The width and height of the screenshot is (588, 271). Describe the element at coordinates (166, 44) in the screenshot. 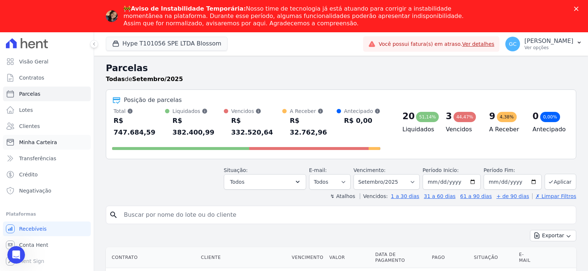

I see `button: Hype T101056 SPE LTDA Blossom` at that location.